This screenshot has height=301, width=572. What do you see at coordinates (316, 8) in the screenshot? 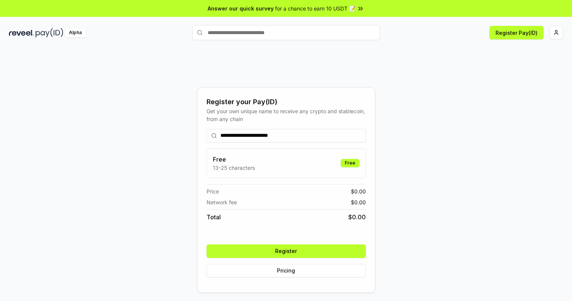
I see `span: for a chance to earn 10 USDT 📝` at bounding box center [316, 8].